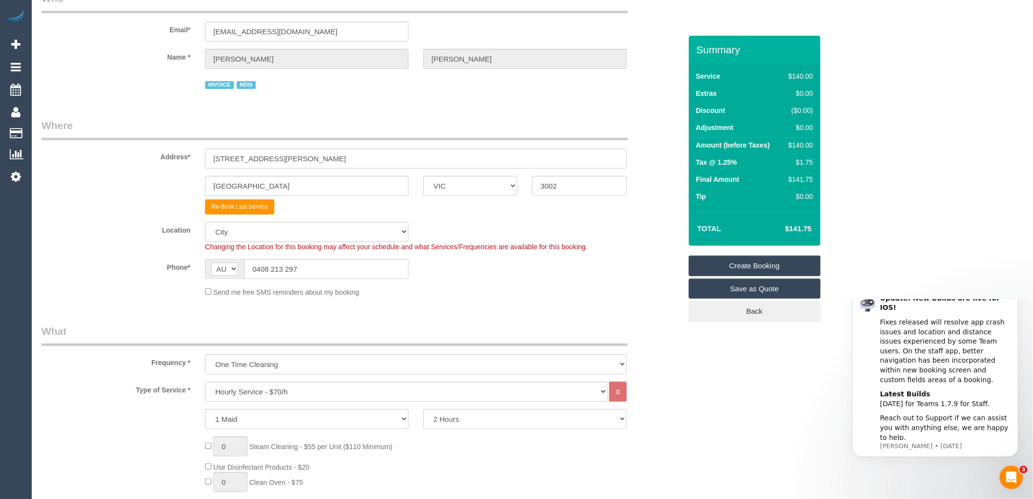  Describe the element at coordinates (116, 388) in the screenshot. I see `label: Type of Service *` at that location.